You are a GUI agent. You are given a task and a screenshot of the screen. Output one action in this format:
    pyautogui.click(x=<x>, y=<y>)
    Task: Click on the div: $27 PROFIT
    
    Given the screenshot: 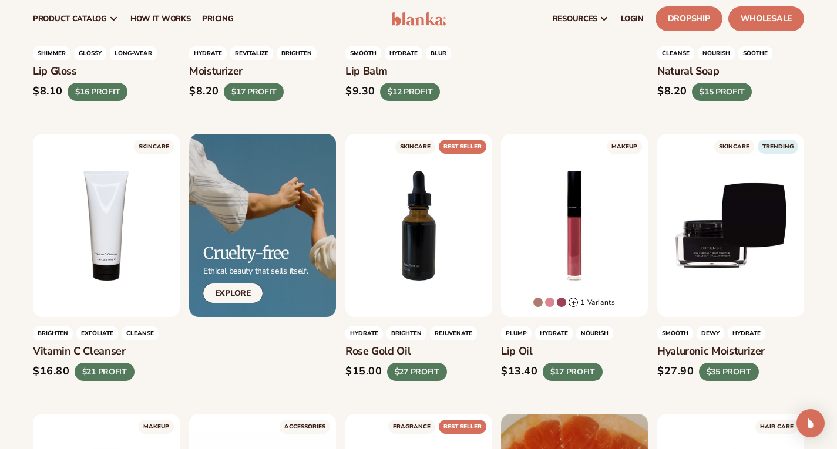 What is the action you would take?
    pyautogui.click(x=416, y=372)
    